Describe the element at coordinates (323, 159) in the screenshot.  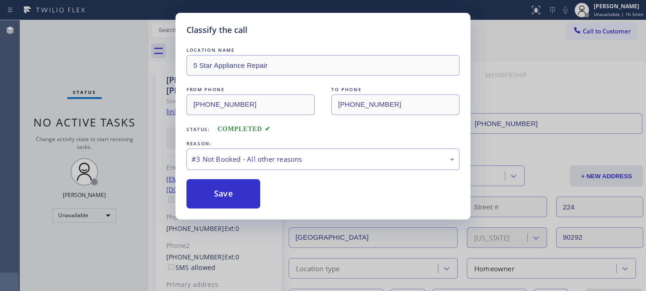
I see `div: #3 Not Booked - All other reasons` at that location.